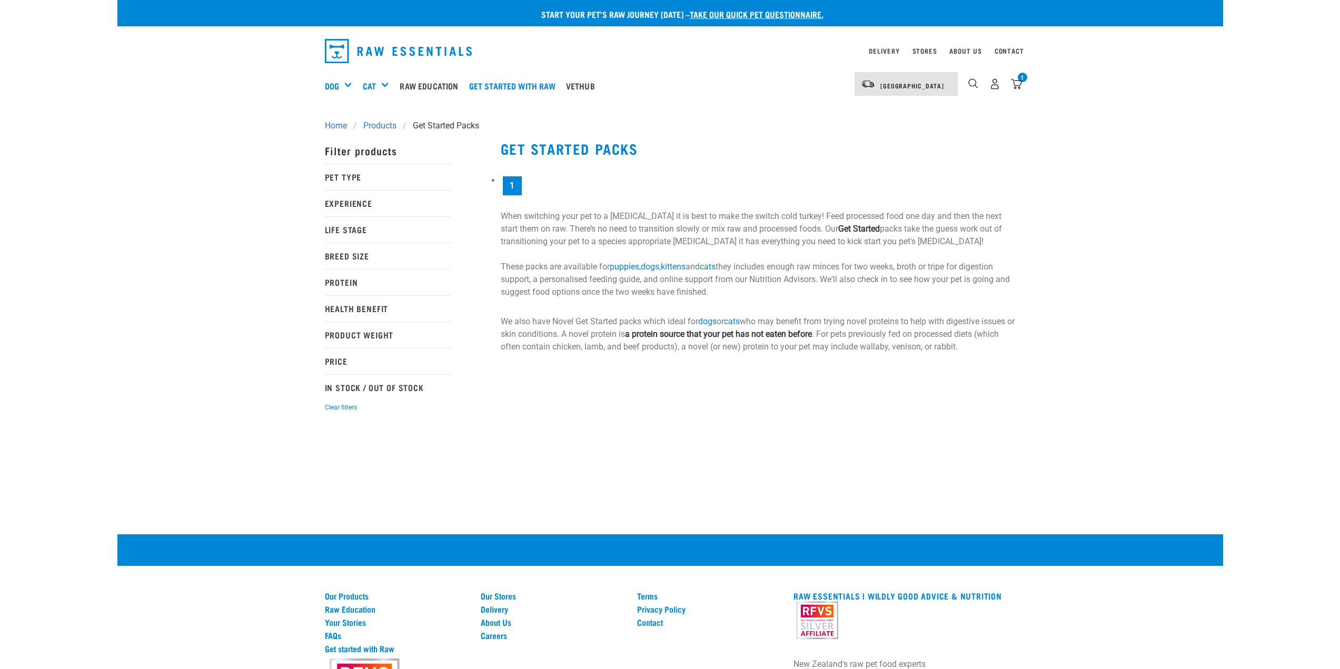 Image resolution: width=1340 pixels, height=669 pixels. What do you see at coordinates (399, 51) in the screenshot?
I see `img: Raw Essentials Logo` at bounding box center [399, 51].